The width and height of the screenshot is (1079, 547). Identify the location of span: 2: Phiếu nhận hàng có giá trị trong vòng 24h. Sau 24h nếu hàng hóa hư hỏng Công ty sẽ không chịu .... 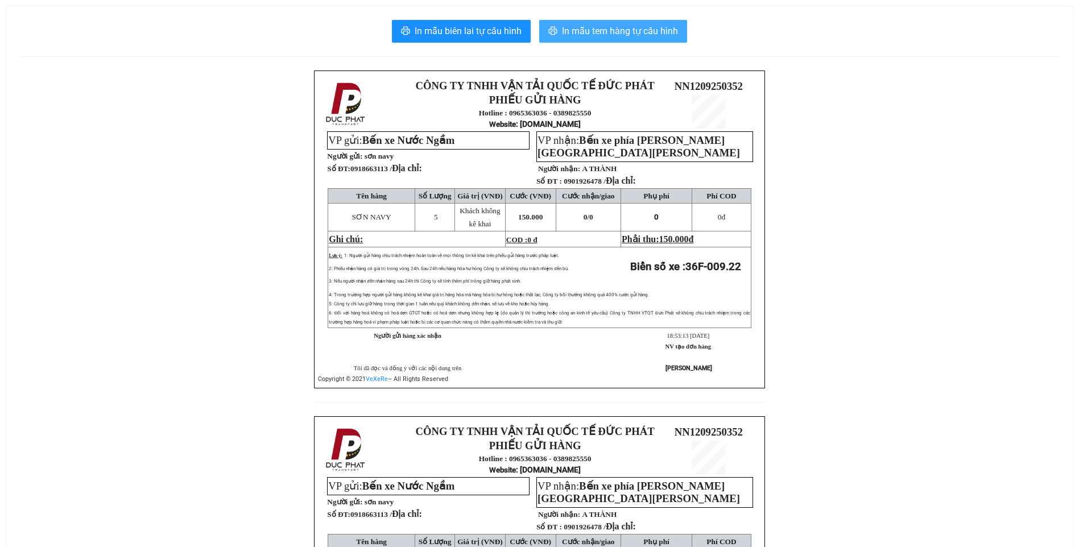
(448, 268).